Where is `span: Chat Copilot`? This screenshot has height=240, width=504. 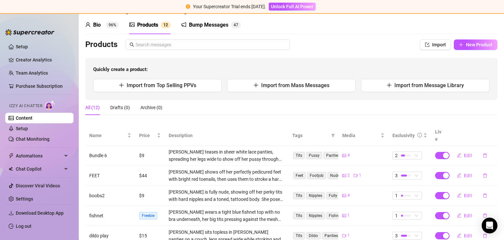 span: Chat Copilot is located at coordinates (39, 169).